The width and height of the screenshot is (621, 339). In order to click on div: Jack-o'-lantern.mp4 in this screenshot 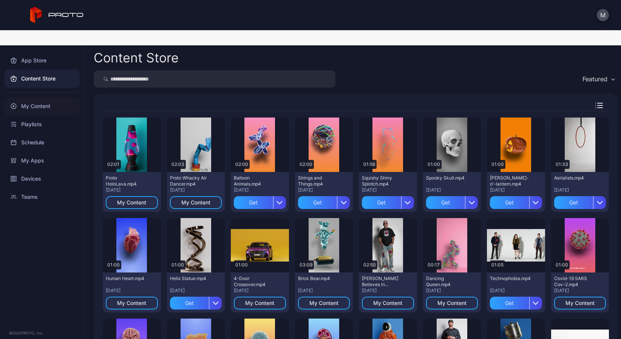, I will do `click(510, 181)`.